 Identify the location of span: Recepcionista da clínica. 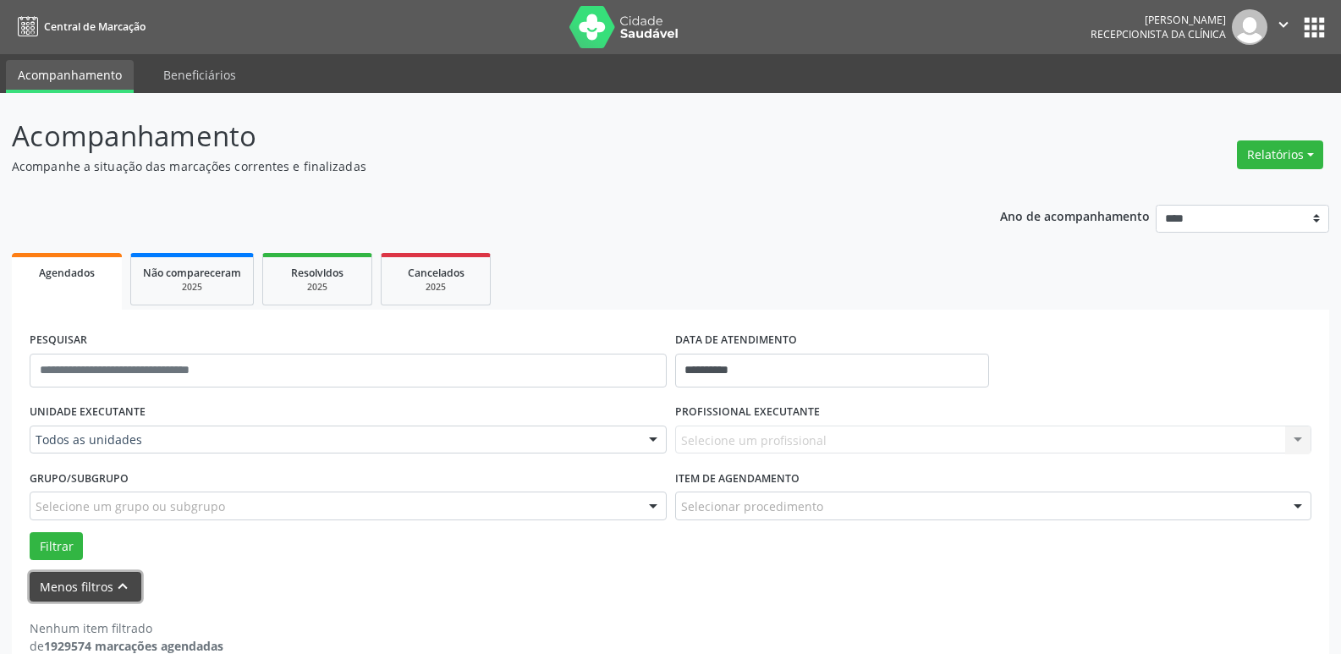
(1158, 34).